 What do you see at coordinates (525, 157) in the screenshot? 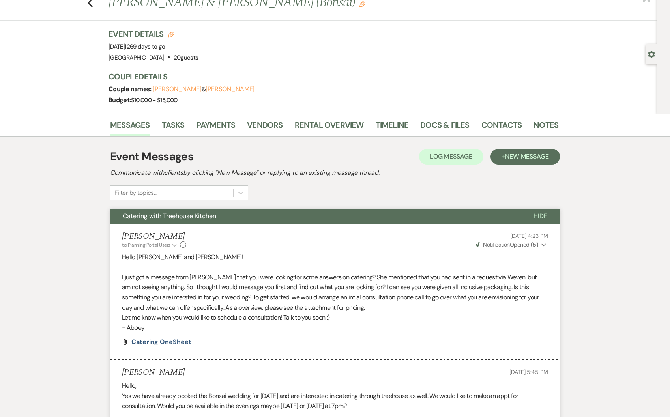
I see `button: +New Message` at bounding box center [525, 157].